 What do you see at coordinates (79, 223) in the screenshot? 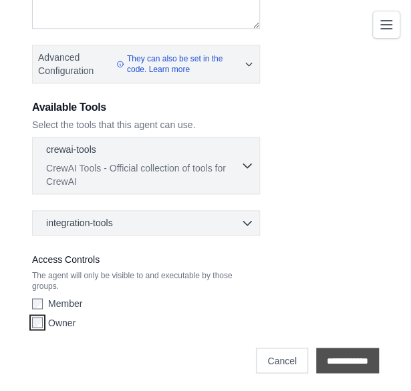
I see `span: integration-tools` at bounding box center [79, 223].